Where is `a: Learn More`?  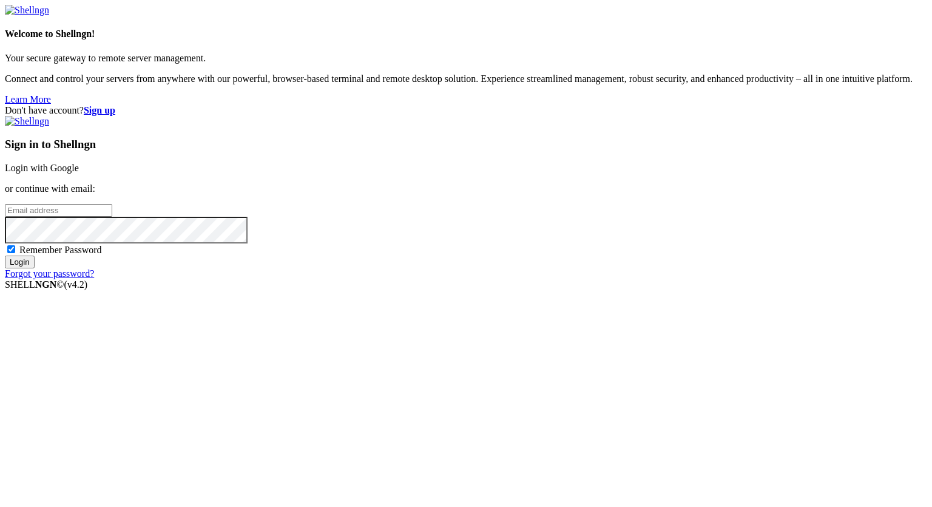 a: Learn More is located at coordinates (28, 99).